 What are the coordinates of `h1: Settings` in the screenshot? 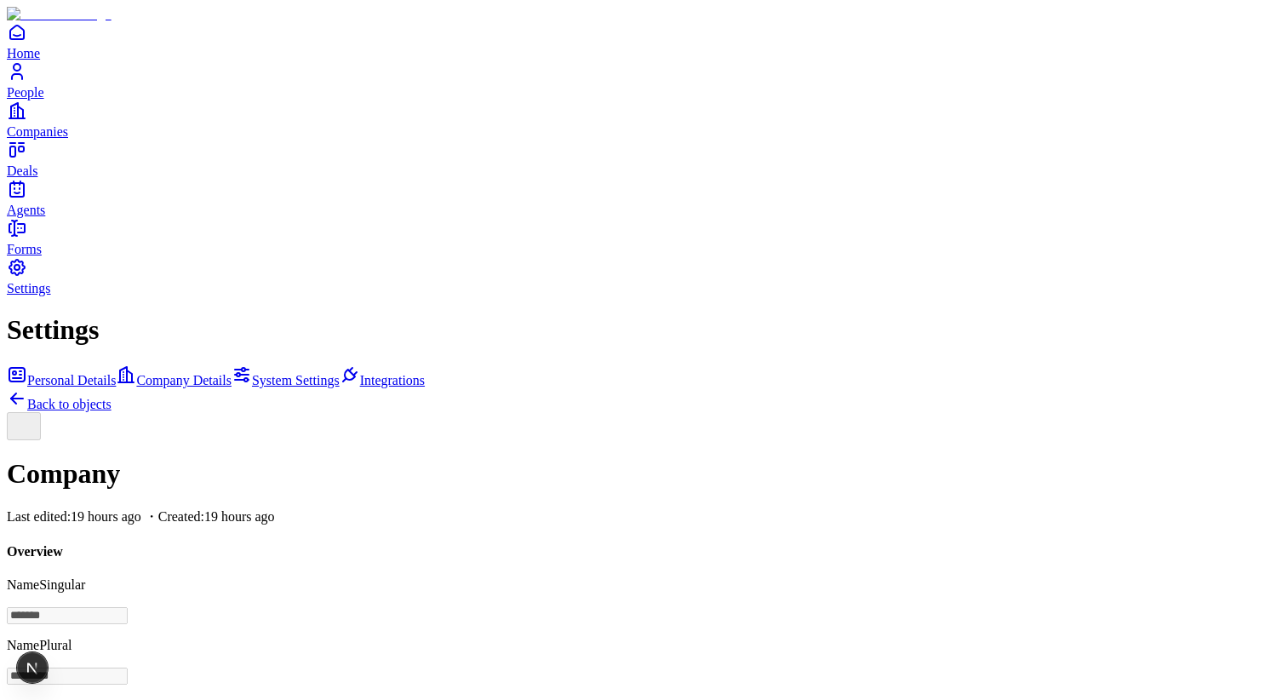 It's located at (635, 329).